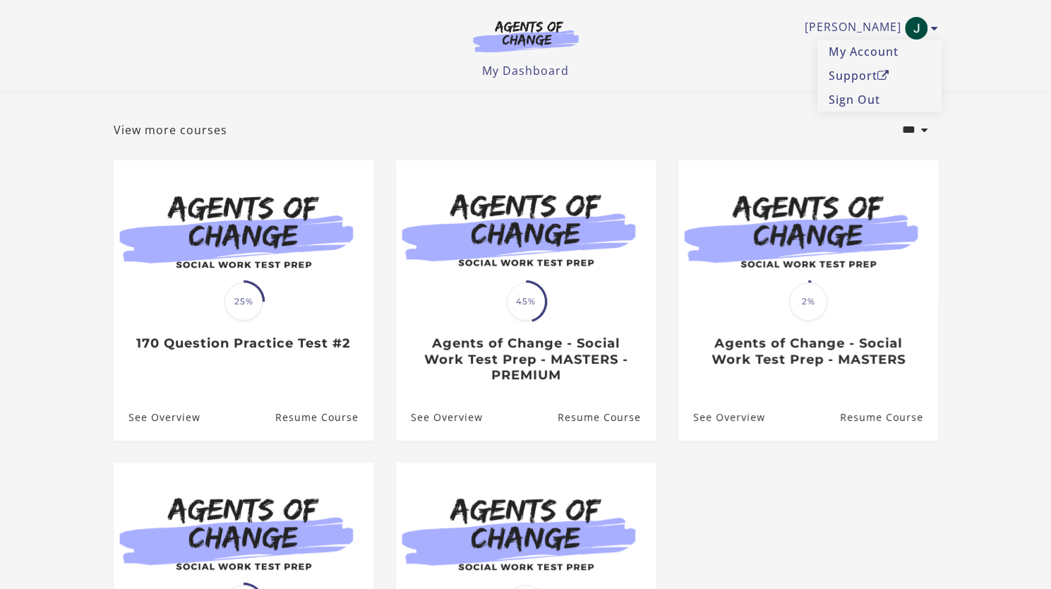 Image resolution: width=1051 pixels, height=589 pixels. I want to click on h3: Agents of Change - Social Work Test Prep - MASTERS, so click(807, 351).